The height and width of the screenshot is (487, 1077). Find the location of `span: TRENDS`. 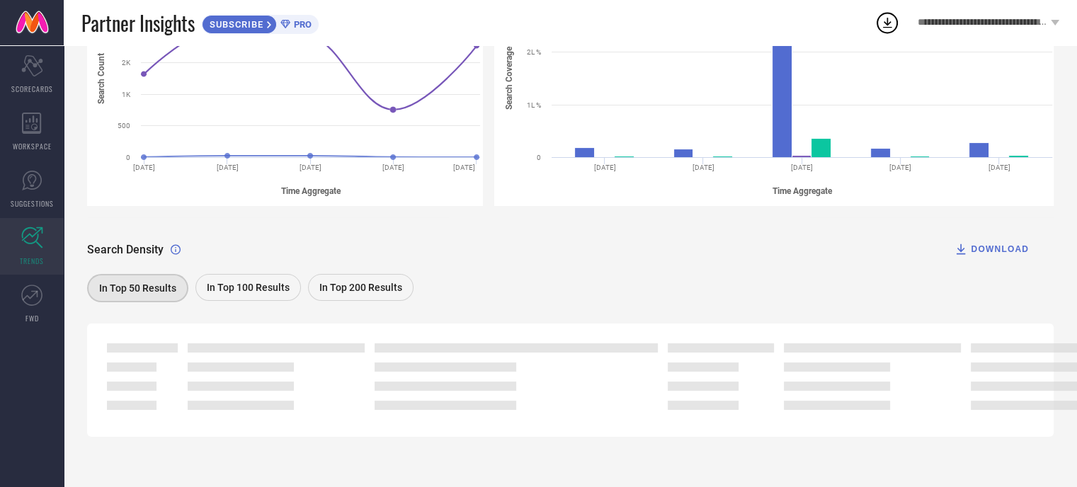

span: TRENDS is located at coordinates (32, 261).